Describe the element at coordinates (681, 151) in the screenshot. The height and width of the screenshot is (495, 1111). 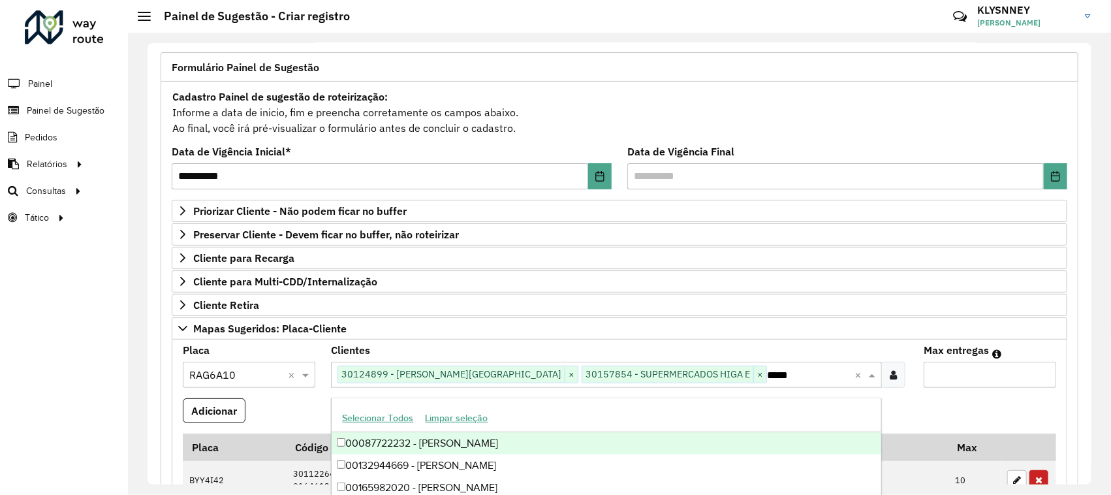
I see `label: Data de Vigência Final` at that location.